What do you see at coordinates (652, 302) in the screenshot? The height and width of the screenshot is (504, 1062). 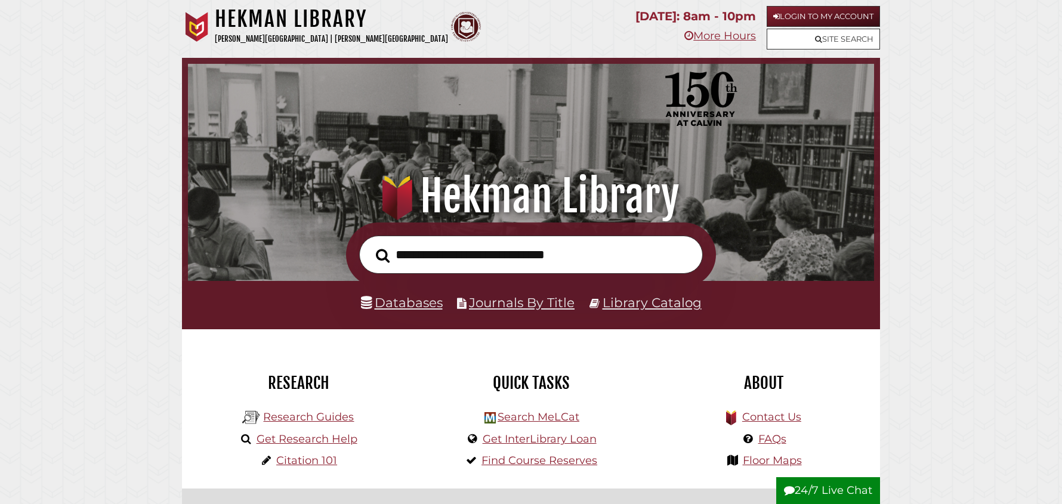 I see `a: Library Catalog` at bounding box center [652, 302].